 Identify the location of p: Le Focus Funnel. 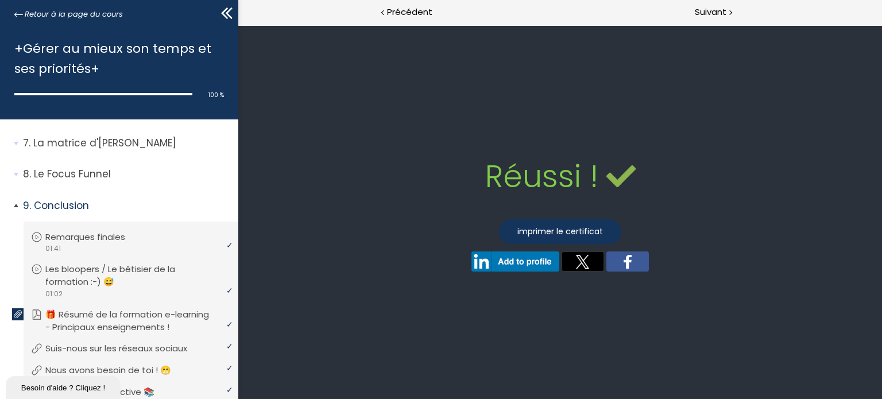
(126, 174).